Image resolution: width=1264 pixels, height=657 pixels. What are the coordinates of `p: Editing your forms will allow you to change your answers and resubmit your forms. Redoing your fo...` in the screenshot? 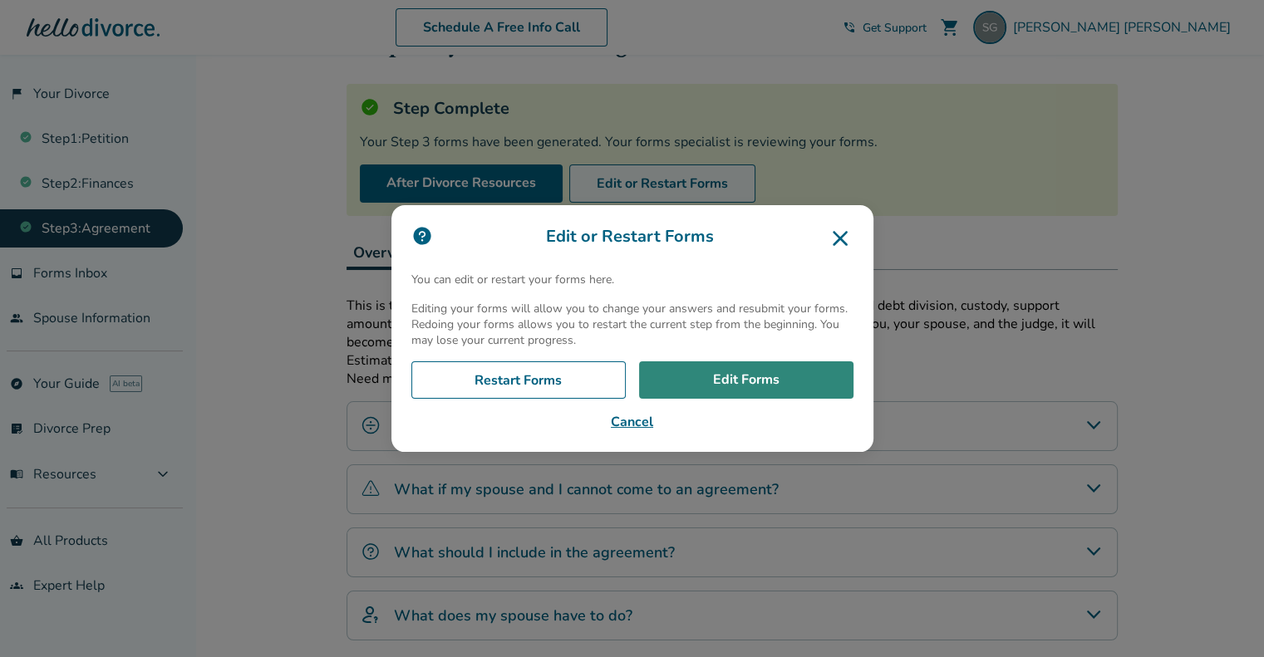 It's located at (632, 324).